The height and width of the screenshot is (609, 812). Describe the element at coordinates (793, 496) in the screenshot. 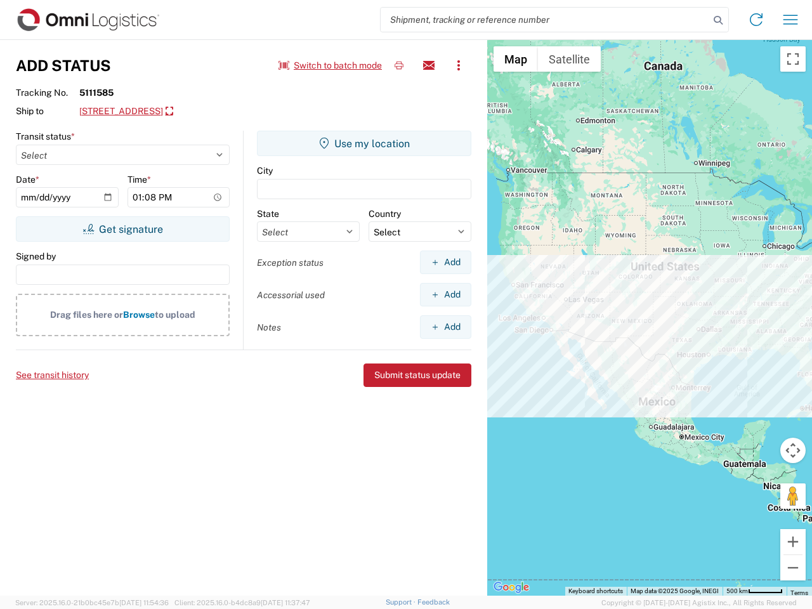

I see `button: Drag Pegman onto the map to open Street View` at that location.